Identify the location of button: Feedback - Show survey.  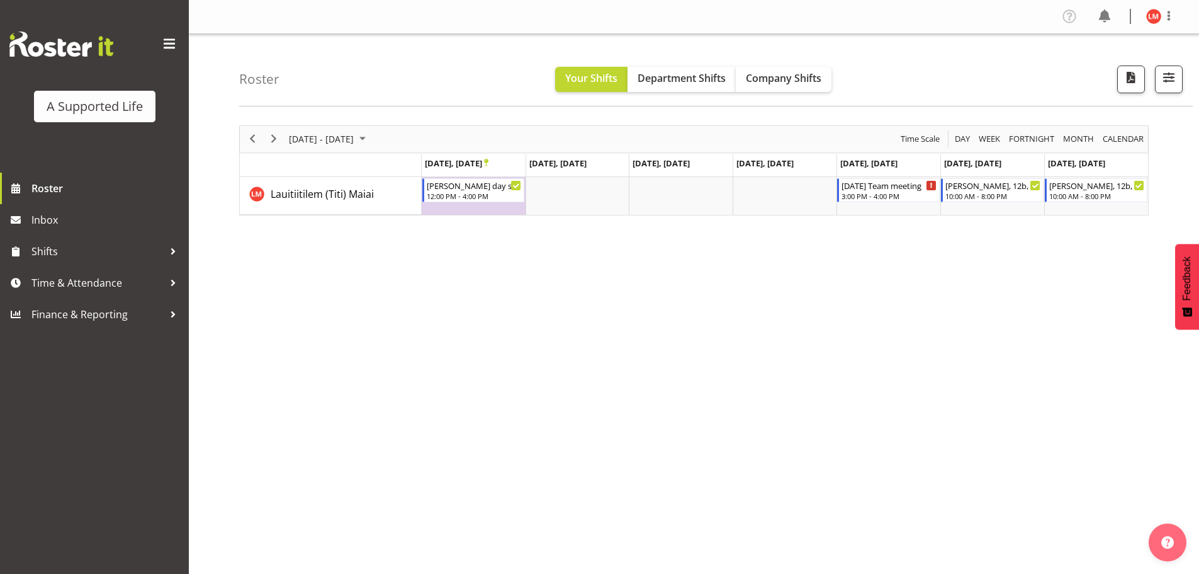
(1188, 286).